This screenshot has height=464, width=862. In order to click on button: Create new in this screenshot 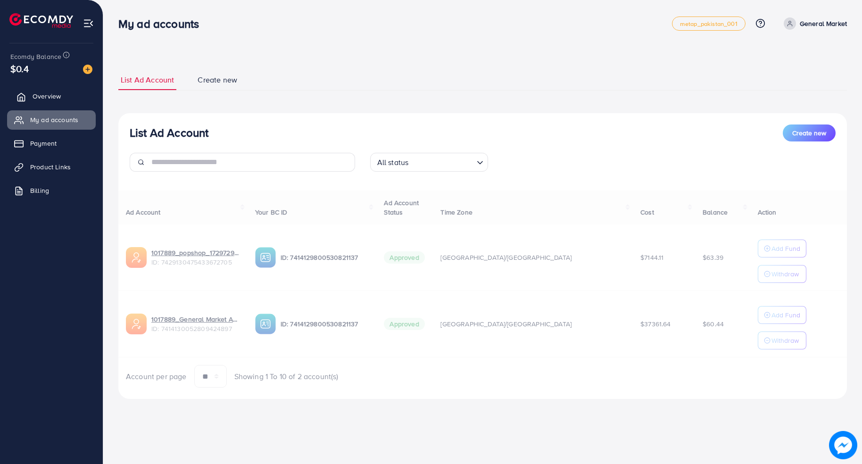, I will do `click(809, 133)`.